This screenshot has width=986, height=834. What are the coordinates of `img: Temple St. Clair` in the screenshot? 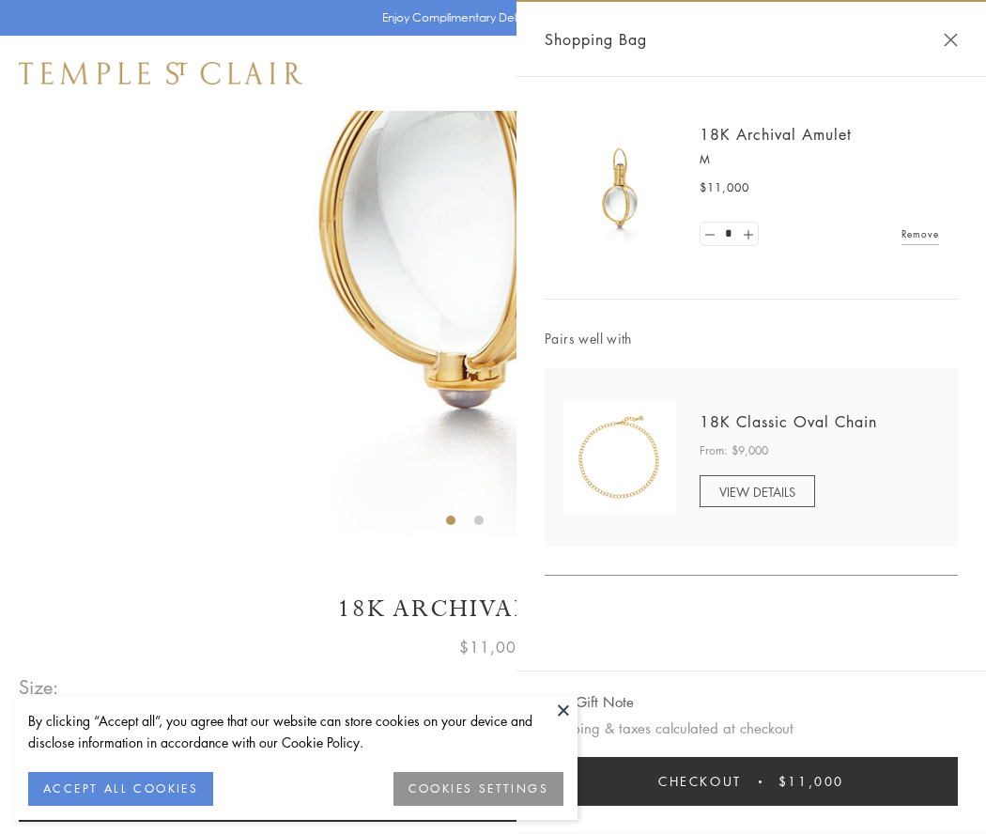 It's located at (161, 73).